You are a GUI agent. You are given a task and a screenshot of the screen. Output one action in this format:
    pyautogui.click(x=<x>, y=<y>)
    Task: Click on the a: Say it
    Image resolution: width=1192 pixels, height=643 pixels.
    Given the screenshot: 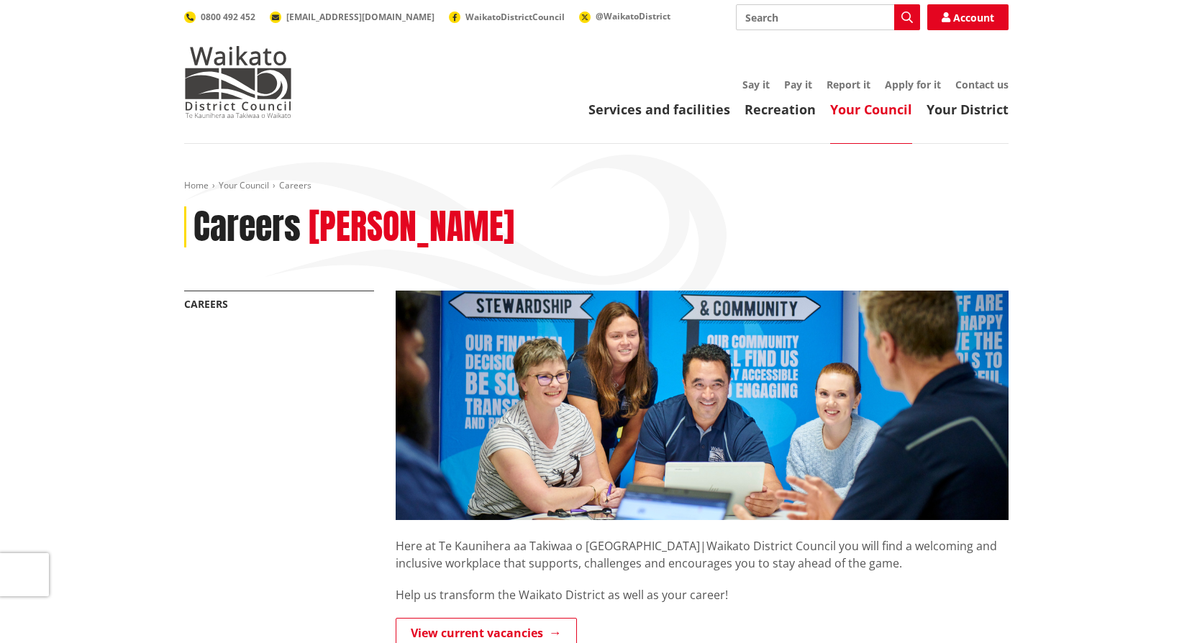 What is the action you would take?
    pyautogui.click(x=756, y=84)
    